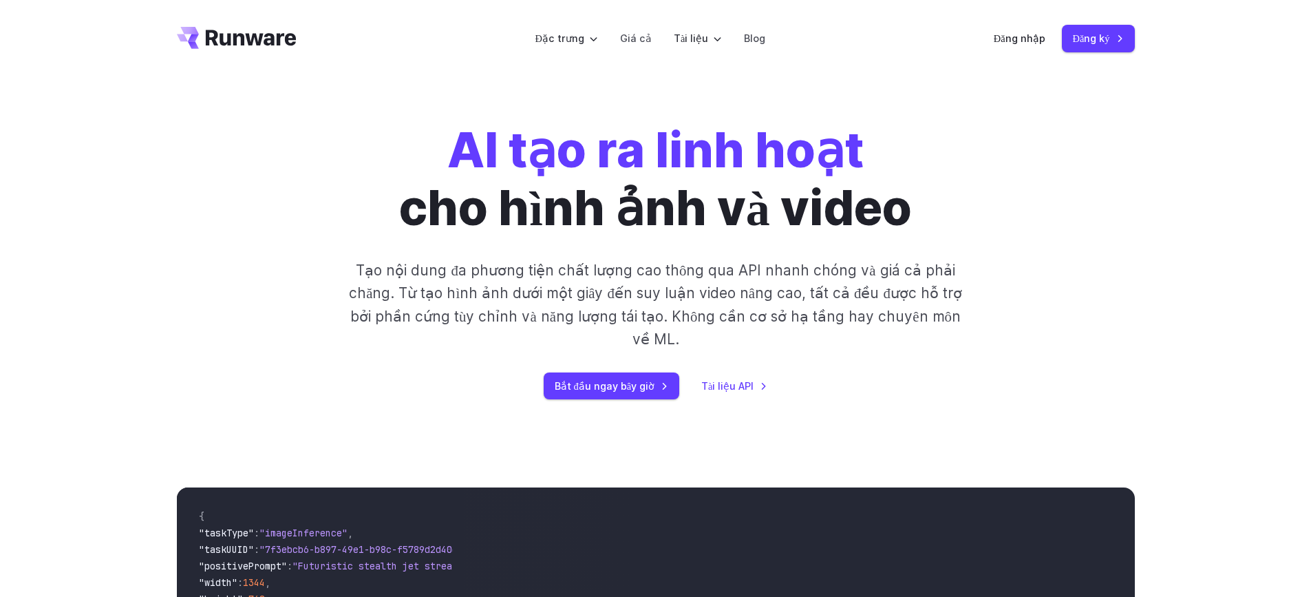  What do you see at coordinates (612, 385) in the screenshot?
I see `a: Bắt đầu ngay bây giờ` at bounding box center [612, 385].